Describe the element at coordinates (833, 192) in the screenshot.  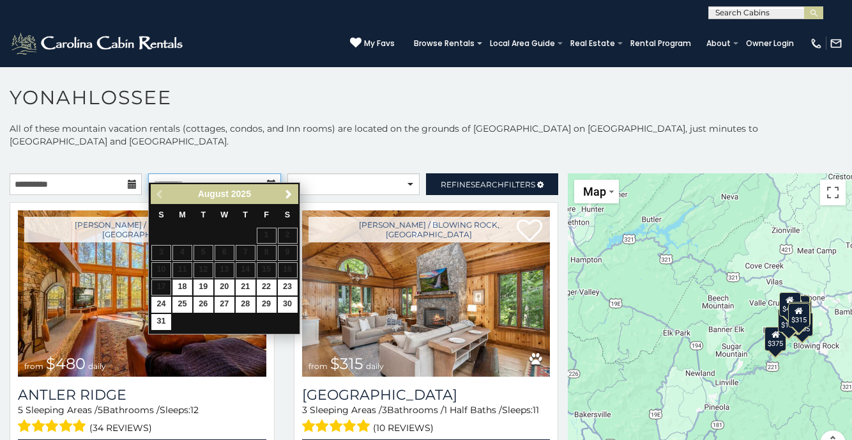
I see `button: Toggle fullscreen view` at that location.